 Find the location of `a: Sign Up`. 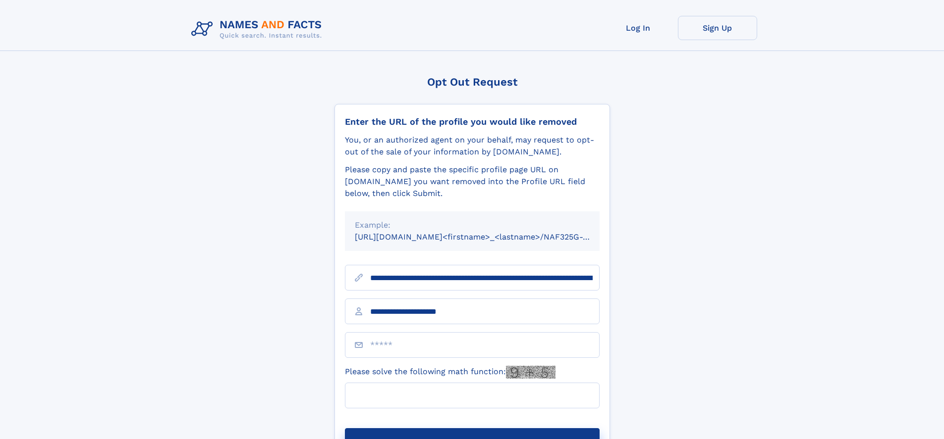

a: Sign Up is located at coordinates (717, 28).